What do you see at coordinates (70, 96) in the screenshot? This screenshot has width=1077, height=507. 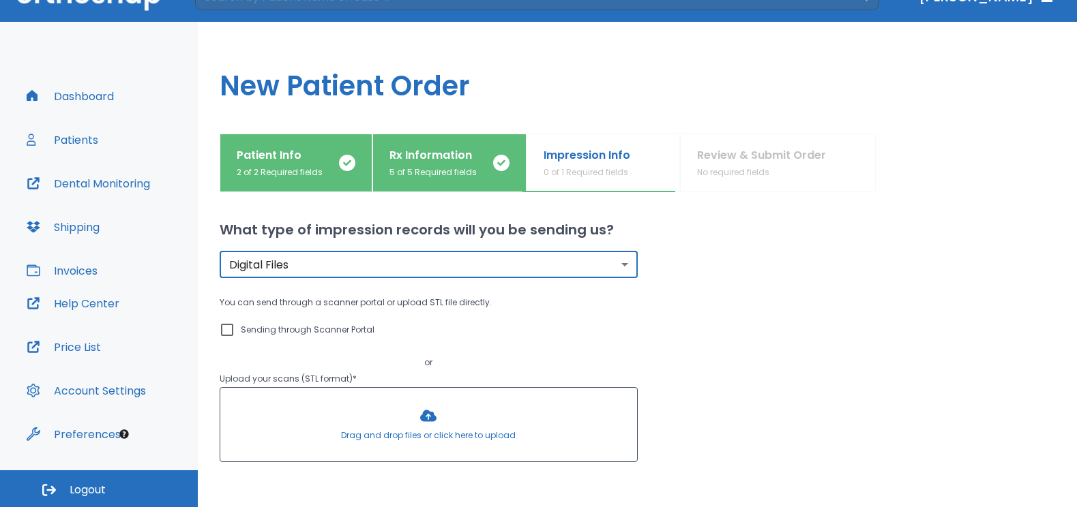 I see `button: Dashboard` at bounding box center [70, 96].